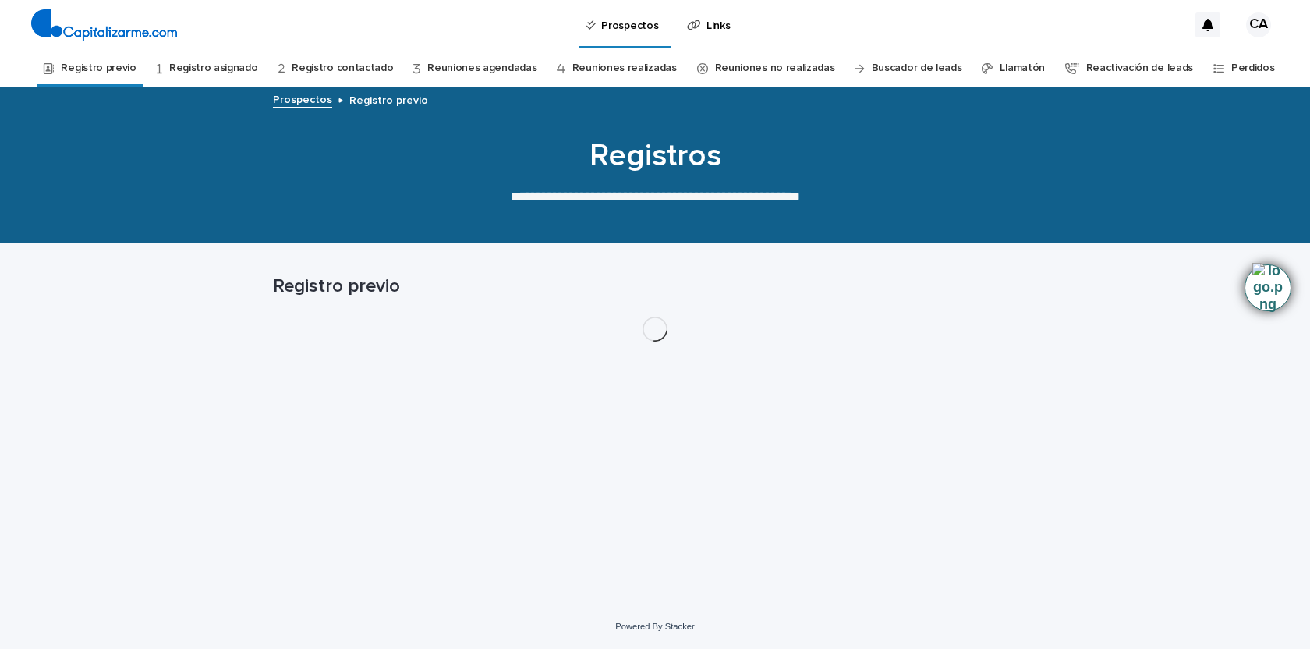 This screenshot has width=1310, height=649. I want to click on a: Powered By Stacker, so click(654, 626).